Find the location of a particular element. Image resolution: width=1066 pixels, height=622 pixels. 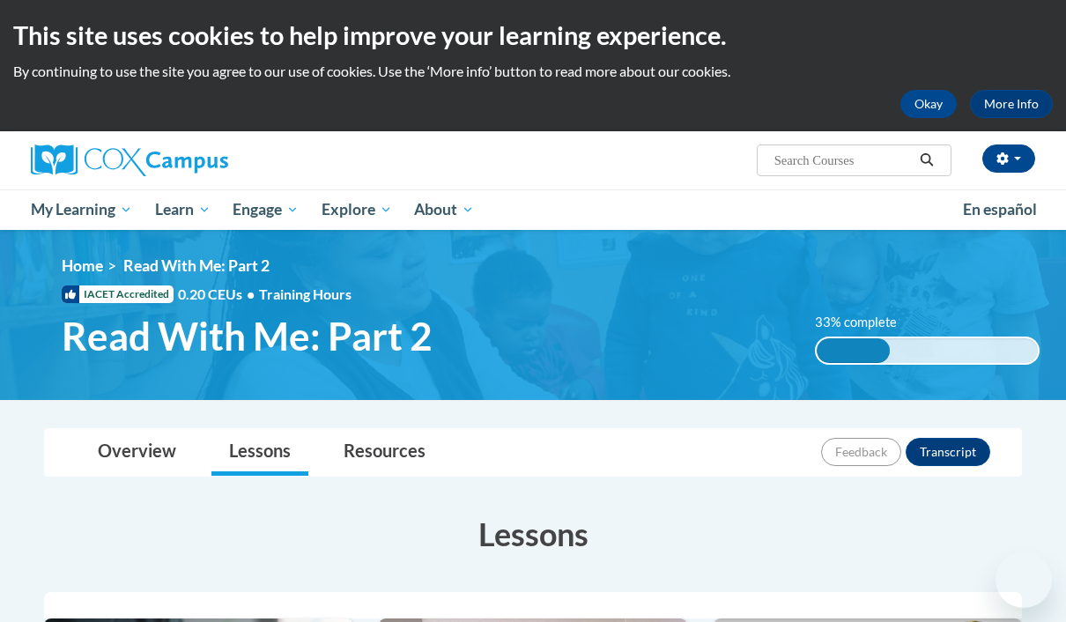

span: IACET Accredited is located at coordinates (117, 294).